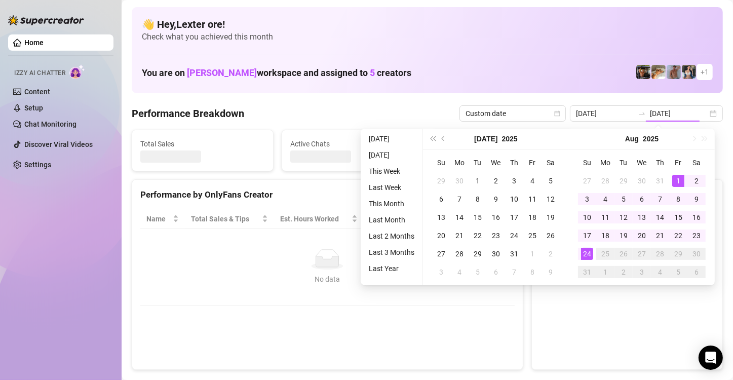 The image size is (733, 380). I want to click on span: Check what you achieved this month, so click(427, 37).